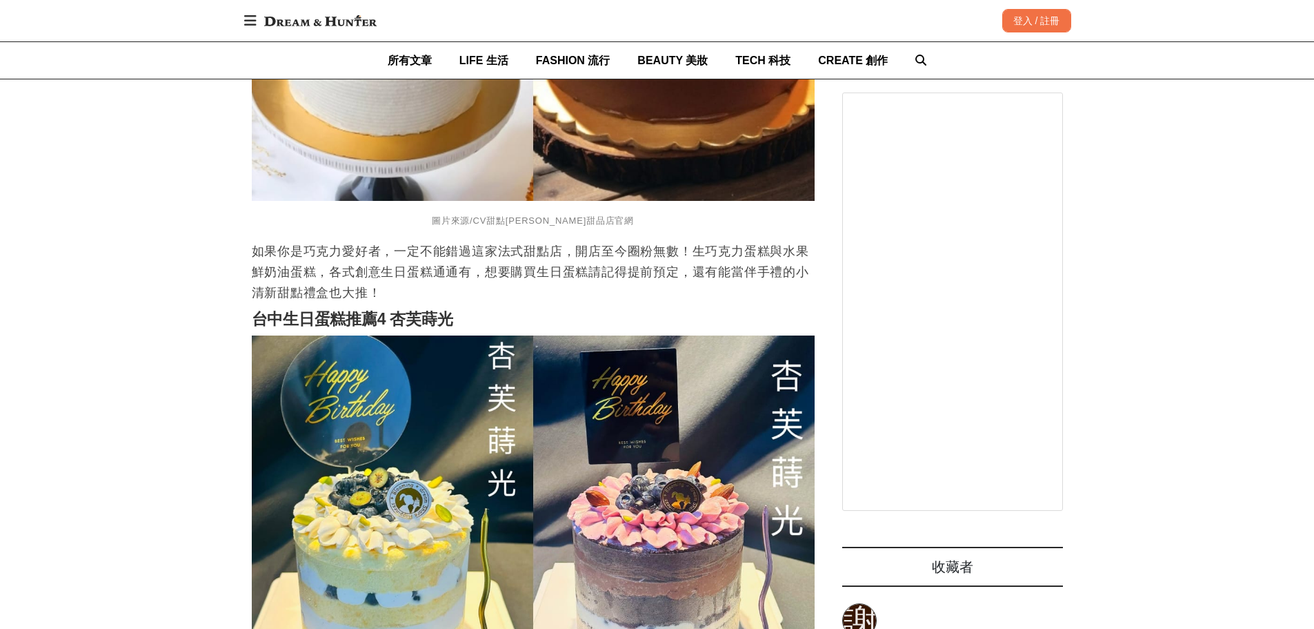  I want to click on span: BEAUTY 美妝, so click(673, 60).